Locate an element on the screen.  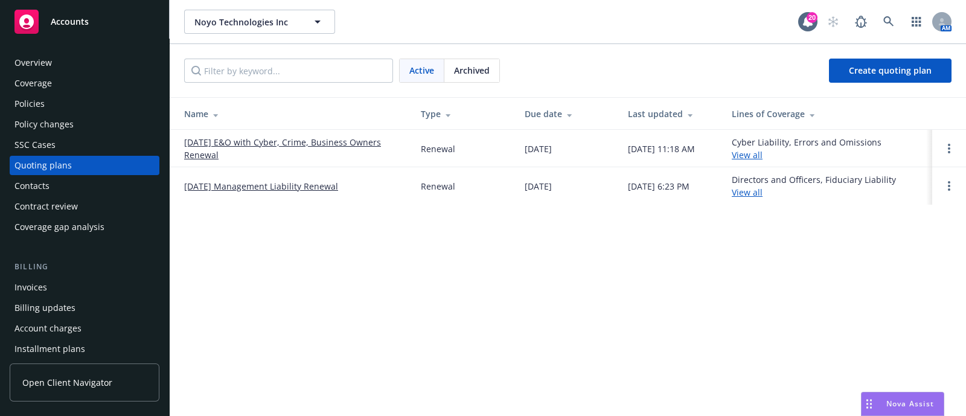
div: 20 is located at coordinates (812, 18).